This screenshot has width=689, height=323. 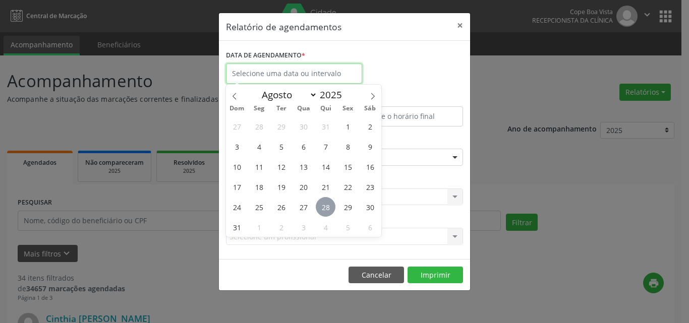 What do you see at coordinates (370, 187) in the screenshot?
I see `span: Agosto 23, 2025` at bounding box center [370, 187].